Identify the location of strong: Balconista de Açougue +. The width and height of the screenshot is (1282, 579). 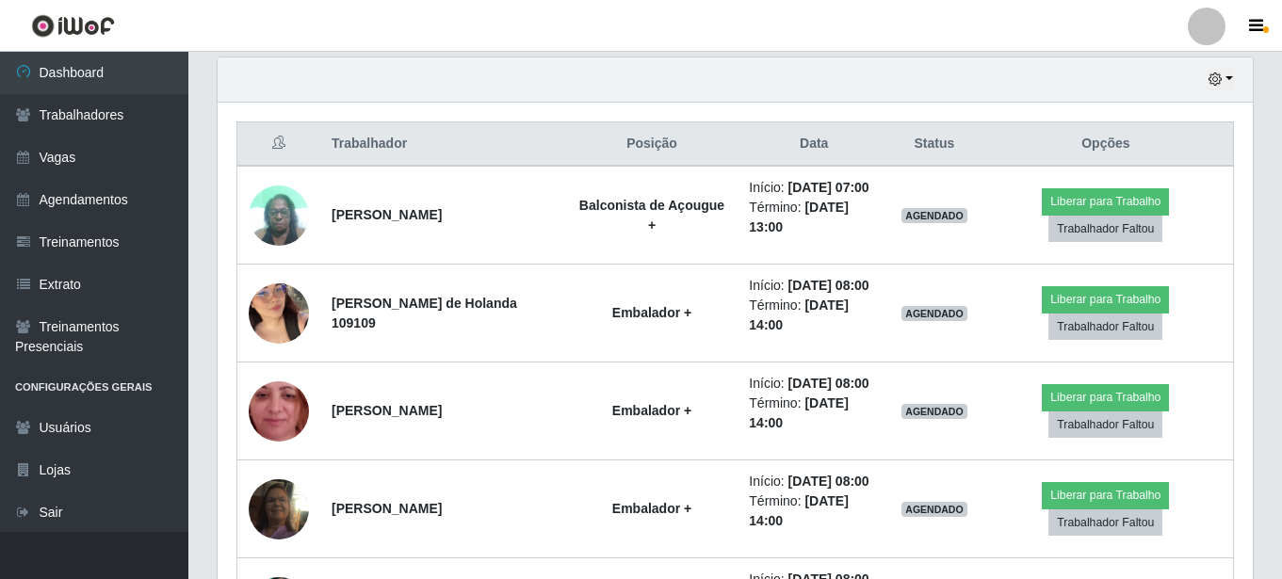
(652, 215).